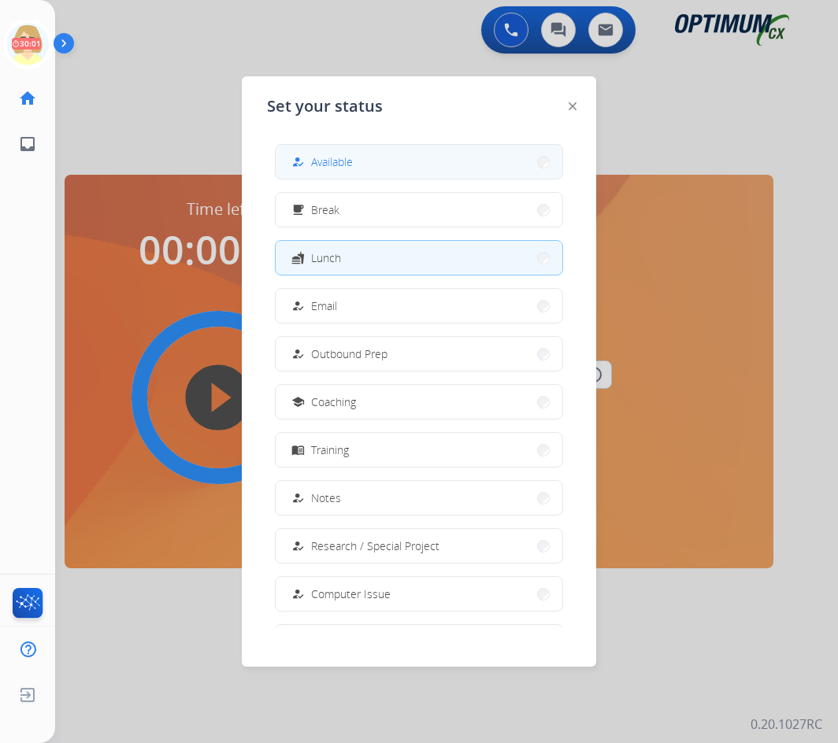 This screenshot has height=743, width=838. I want to click on mat-icon: menu_book, so click(298, 449).